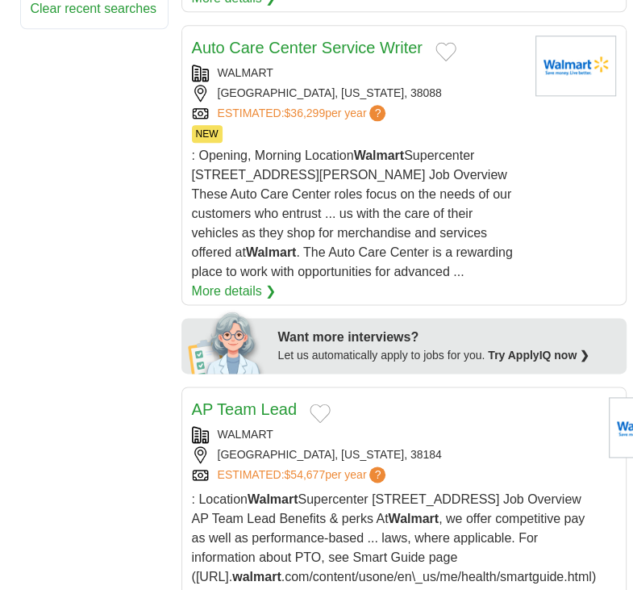 This screenshot has height=590, width=633. Describe the element at coordinates (244, 409) in the screenshot. I see `a: AP Team Lead` at that location.